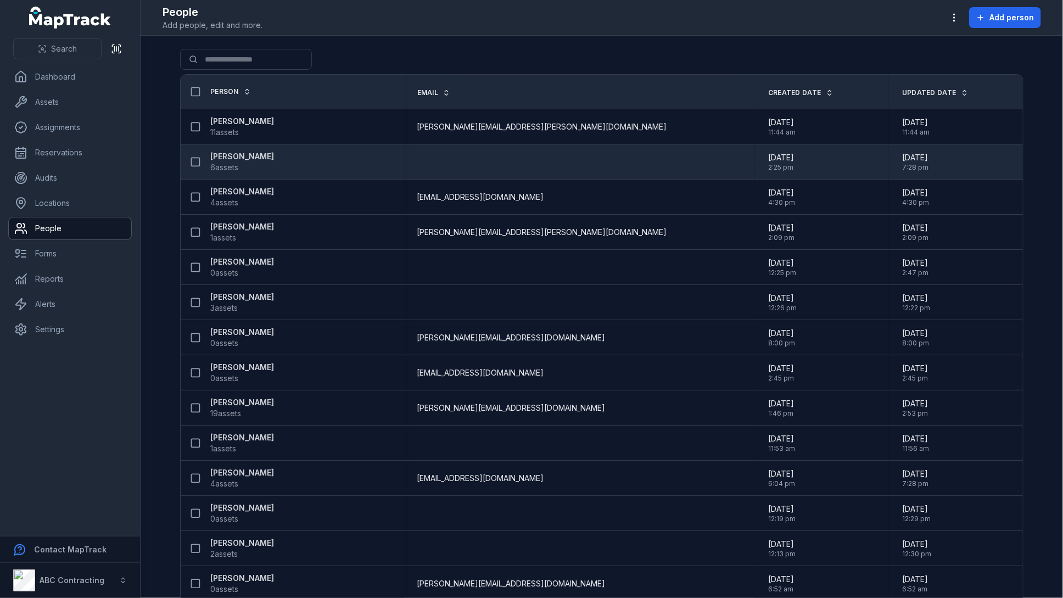 This screenshot has height=598, width=1063. What do you see at coordinates (1005, 18) in the screenshot?
I see `button: Add person` at bounding box center [1005, 18].